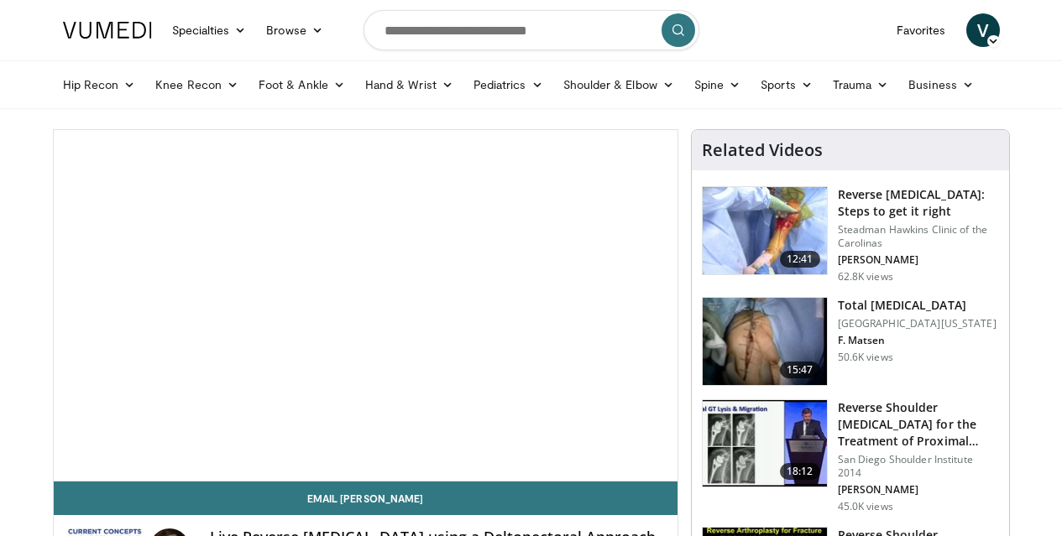 Image resolution: width=1062 pixels, height=536 pixels. I want to click on p: 62.8K views, so click(865, 277).